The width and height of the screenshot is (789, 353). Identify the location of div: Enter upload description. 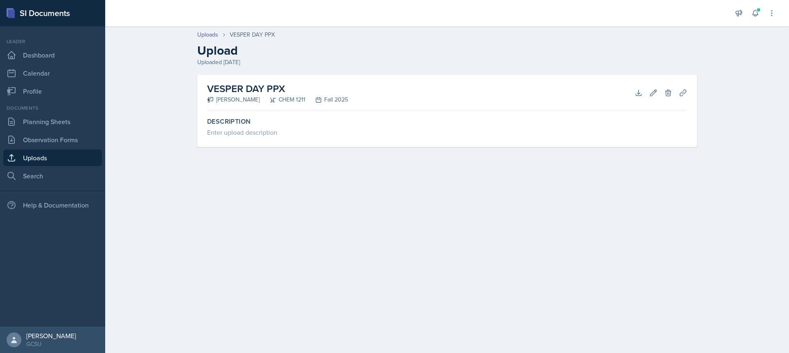
(447, 132).